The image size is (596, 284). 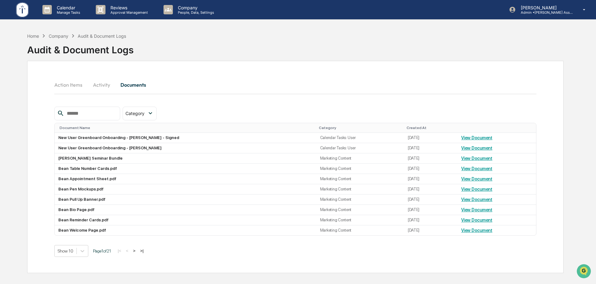 What do you see at coordinates (60, 18) in the screenshot?
I see `p: How can we help?` at bounding box center [60, 18].